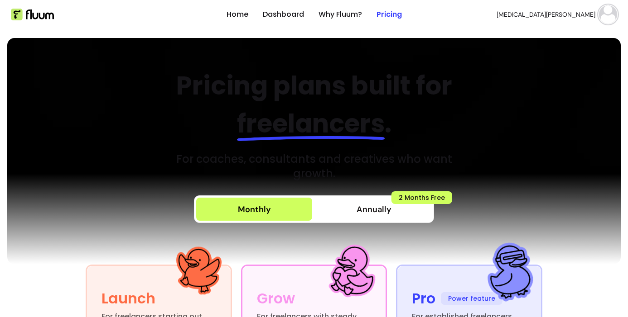  What do you see at coordinates (389, 14) in the screenshot?
I see `a: Pricing` at bounding box center [389, 14].